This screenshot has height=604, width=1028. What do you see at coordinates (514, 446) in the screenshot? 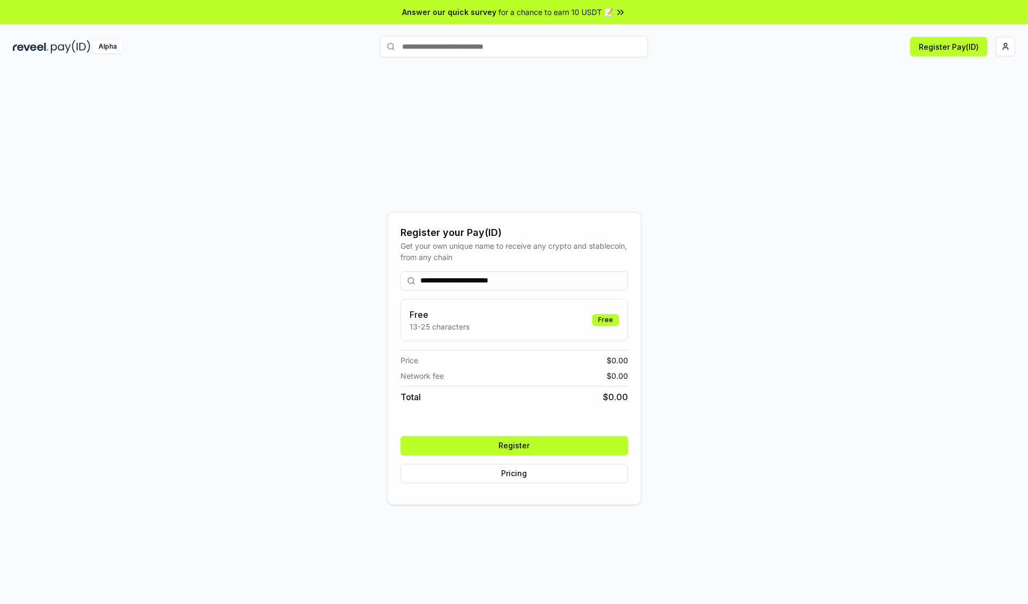
I see `button: Register` at bounding box center [514, 446].